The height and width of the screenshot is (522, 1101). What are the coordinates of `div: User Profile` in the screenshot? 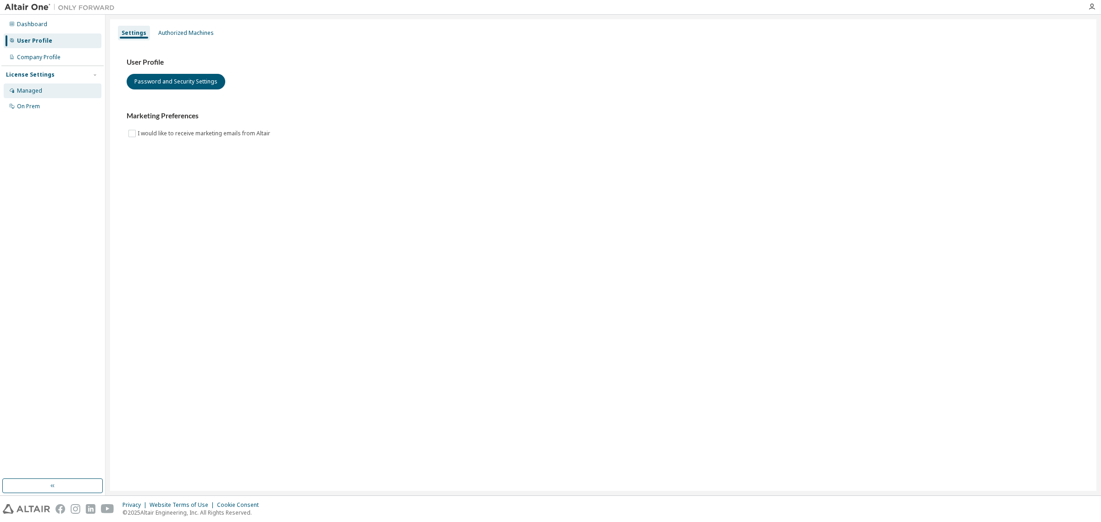 It's located at (34, 41).